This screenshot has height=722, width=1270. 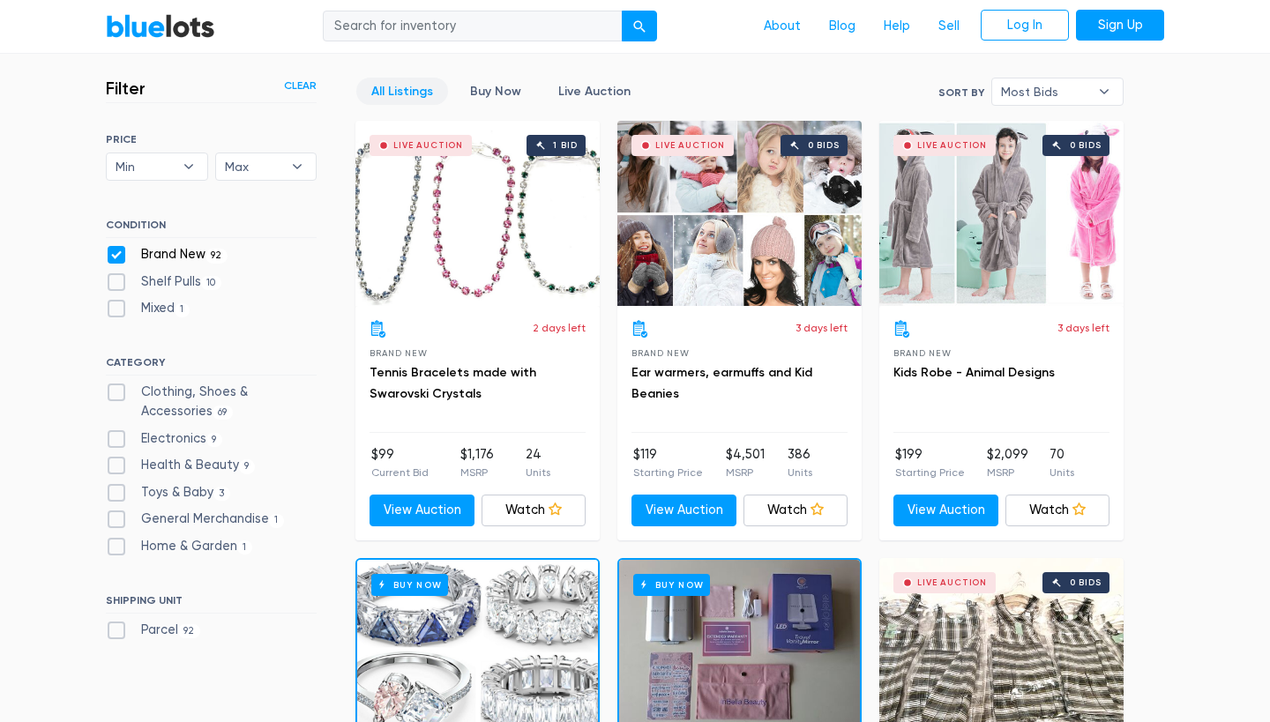 What do you see at coordinates (125, 88) in the screenshot?
I see `h3: Filter` at bounding box center [125, 88].